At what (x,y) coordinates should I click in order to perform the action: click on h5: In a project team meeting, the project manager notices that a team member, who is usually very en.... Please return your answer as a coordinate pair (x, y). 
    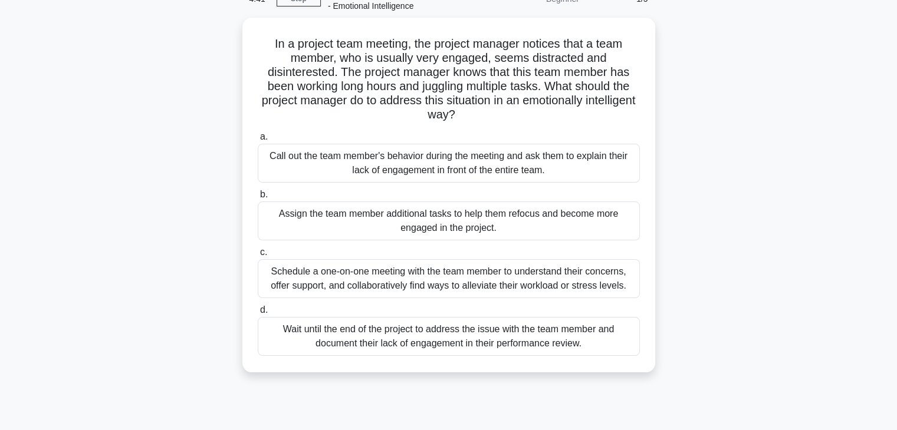
    Looking at the image, I should click on (449, 80).